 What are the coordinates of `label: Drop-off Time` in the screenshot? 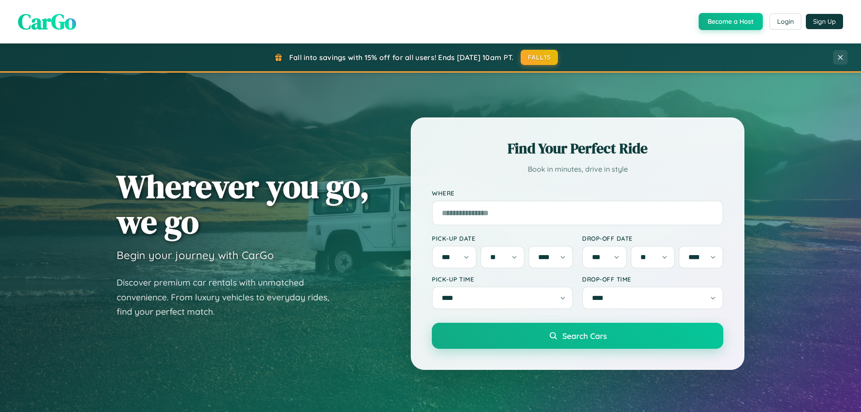 It's located at (653, 279).